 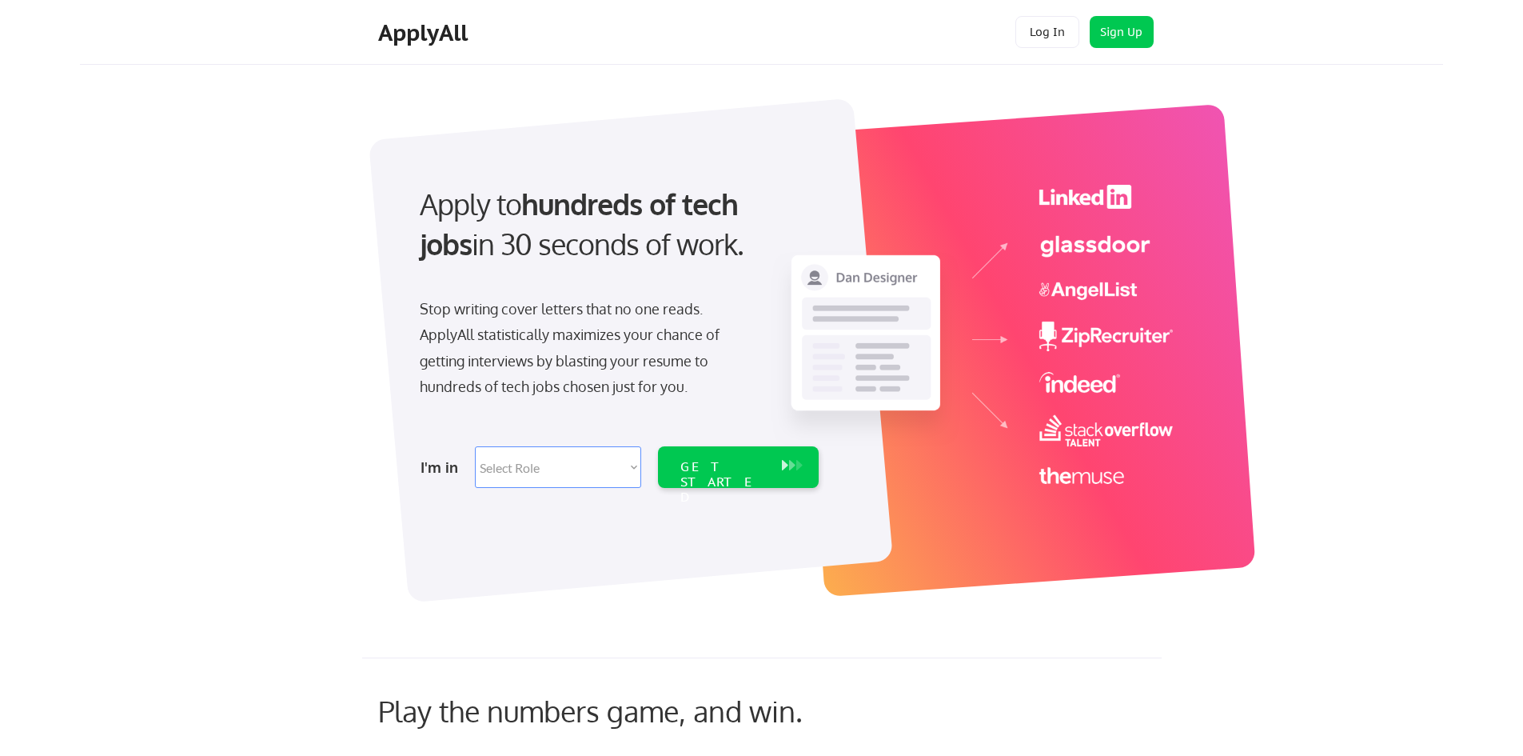 I want to click on button: Log In, so click(x=1047, y=32).